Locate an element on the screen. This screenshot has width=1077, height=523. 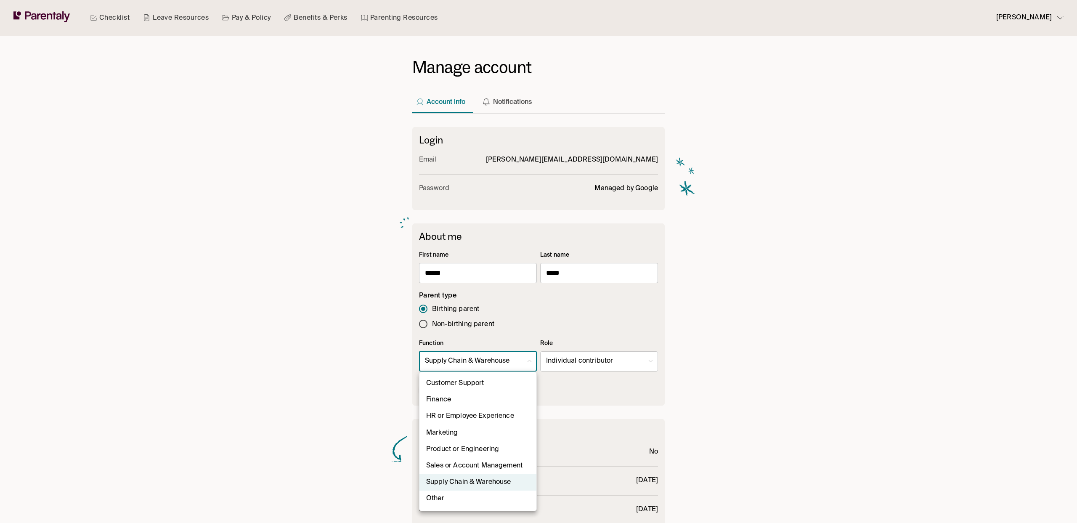
li: Supply Chain & Warehouse is located at coordinates (478, 482).